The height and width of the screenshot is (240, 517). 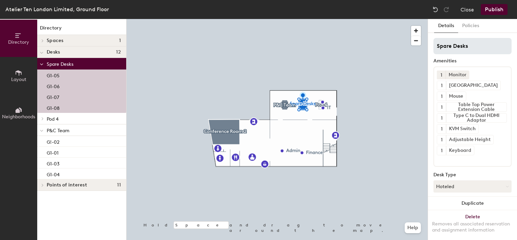 What do you see at coordinates (472, 61) in the screenshot?
I see `div: Amenities` at bounding box center [472, 61].